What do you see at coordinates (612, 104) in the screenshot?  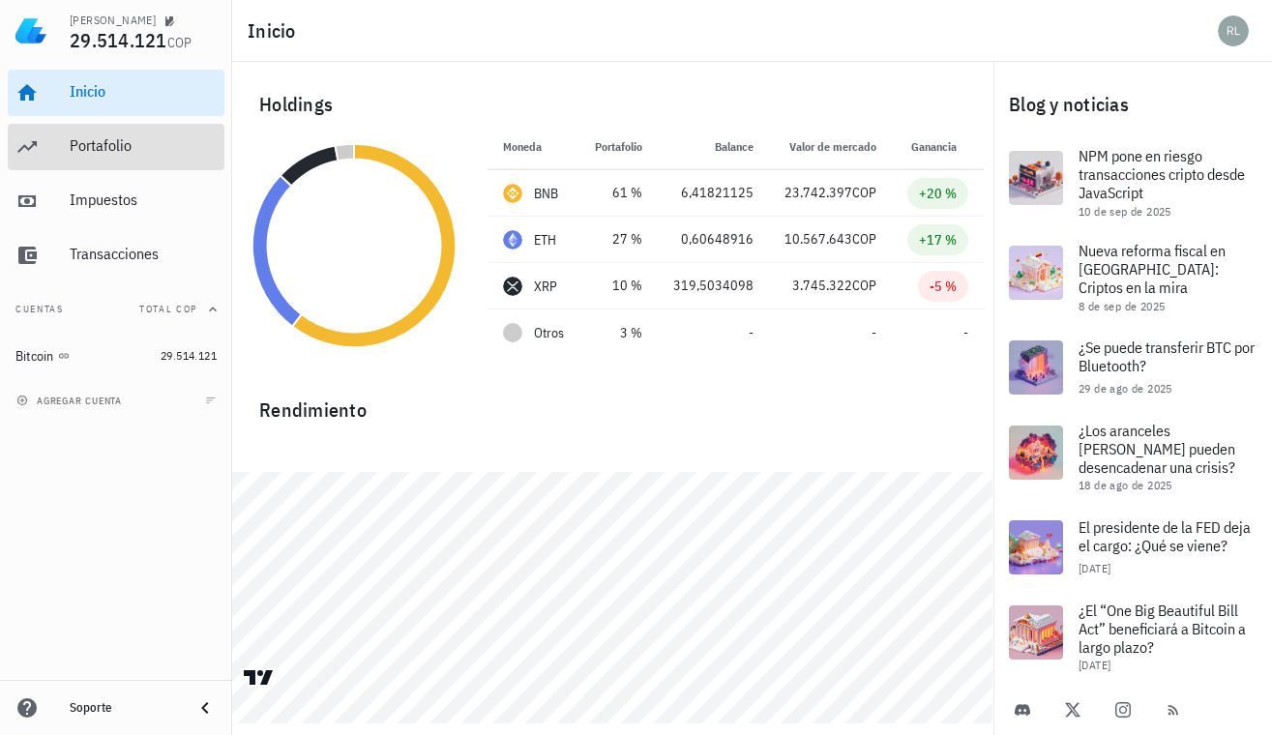 I see `div: Holdings` at bounding box center [612, 104].